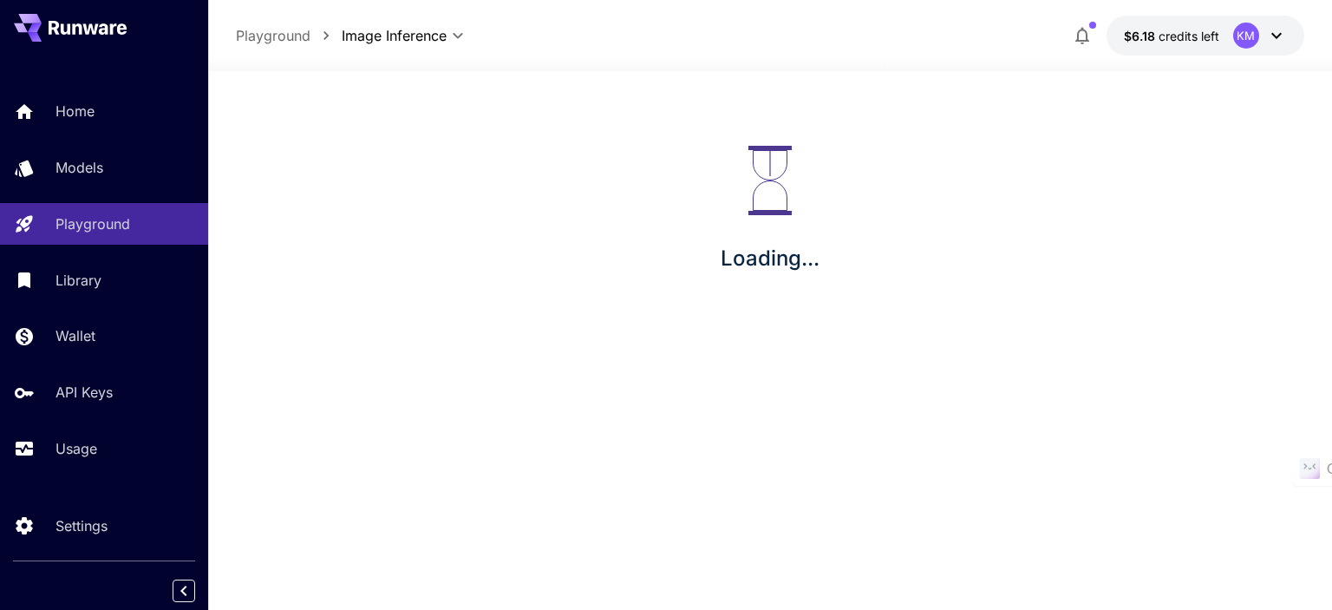 The height and width of the screenshot is (610, 1332). Describe the element at coordinates (289, 36) in the screenshot. I see `nav: breadcrumb` at that location.